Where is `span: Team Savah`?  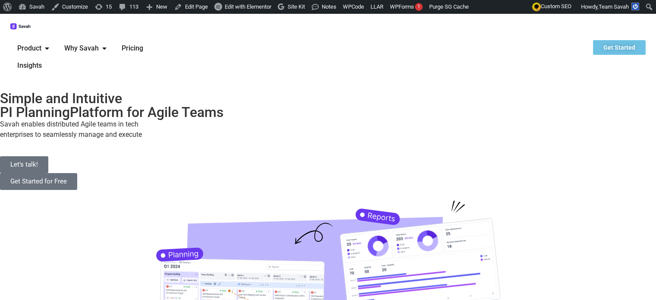
span: Team Savah is located at coordinates (614, 6).